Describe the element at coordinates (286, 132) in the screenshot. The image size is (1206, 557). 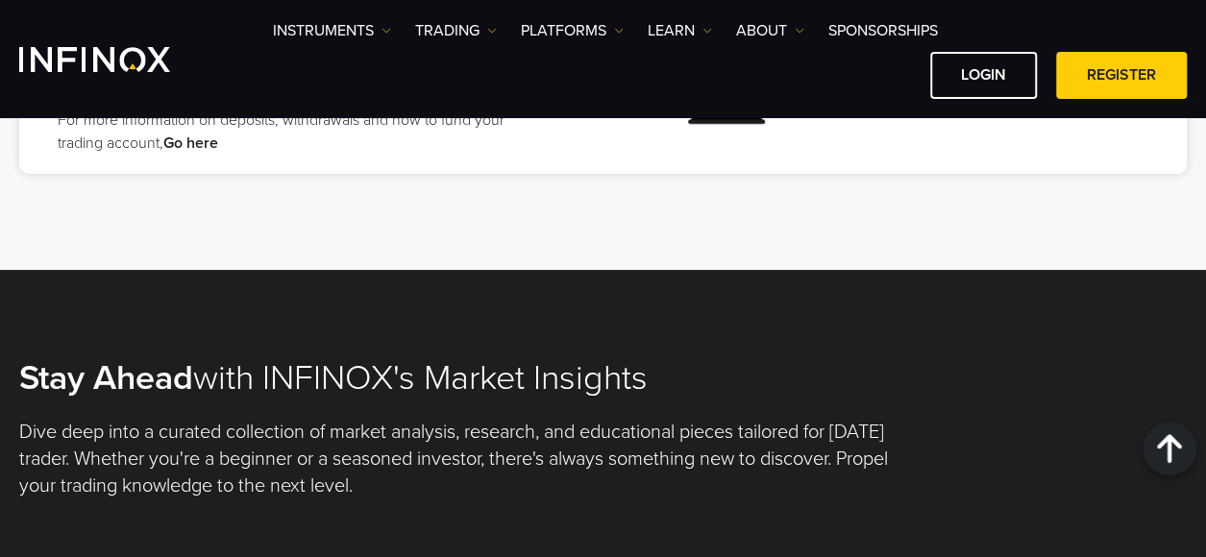
I see `p: For more information on deposits, withdrawals and how to fund your trading account,` at that location.